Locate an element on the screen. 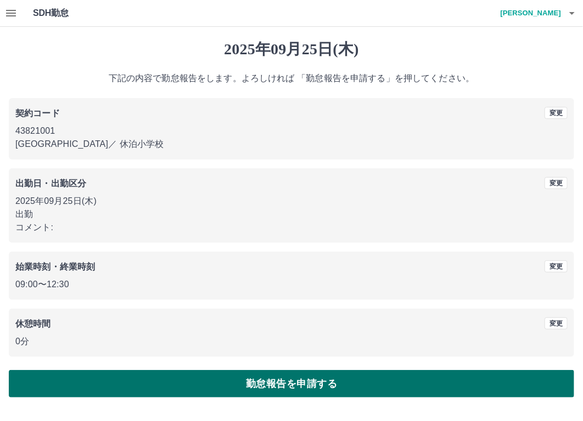 This screenshot has width=583, height=421. p: 2025年09月25日(木) is located at coordinates (291, 201).